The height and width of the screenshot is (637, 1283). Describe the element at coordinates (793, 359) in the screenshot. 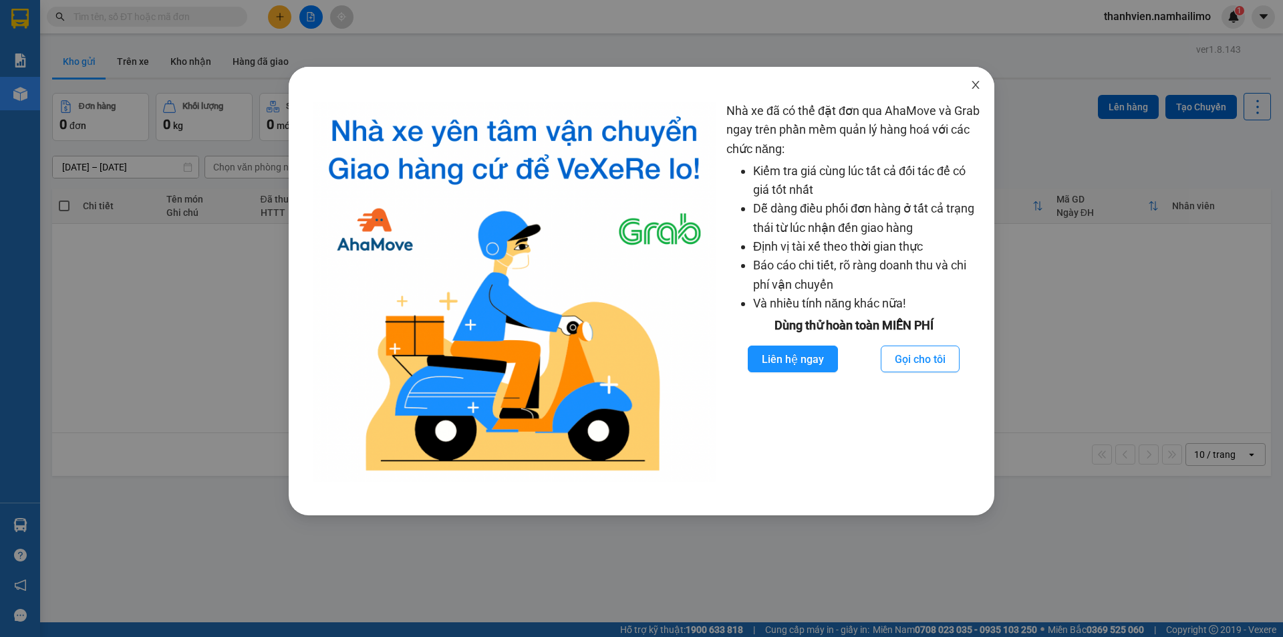

I see `button: Liên hệ ngay` at that location.